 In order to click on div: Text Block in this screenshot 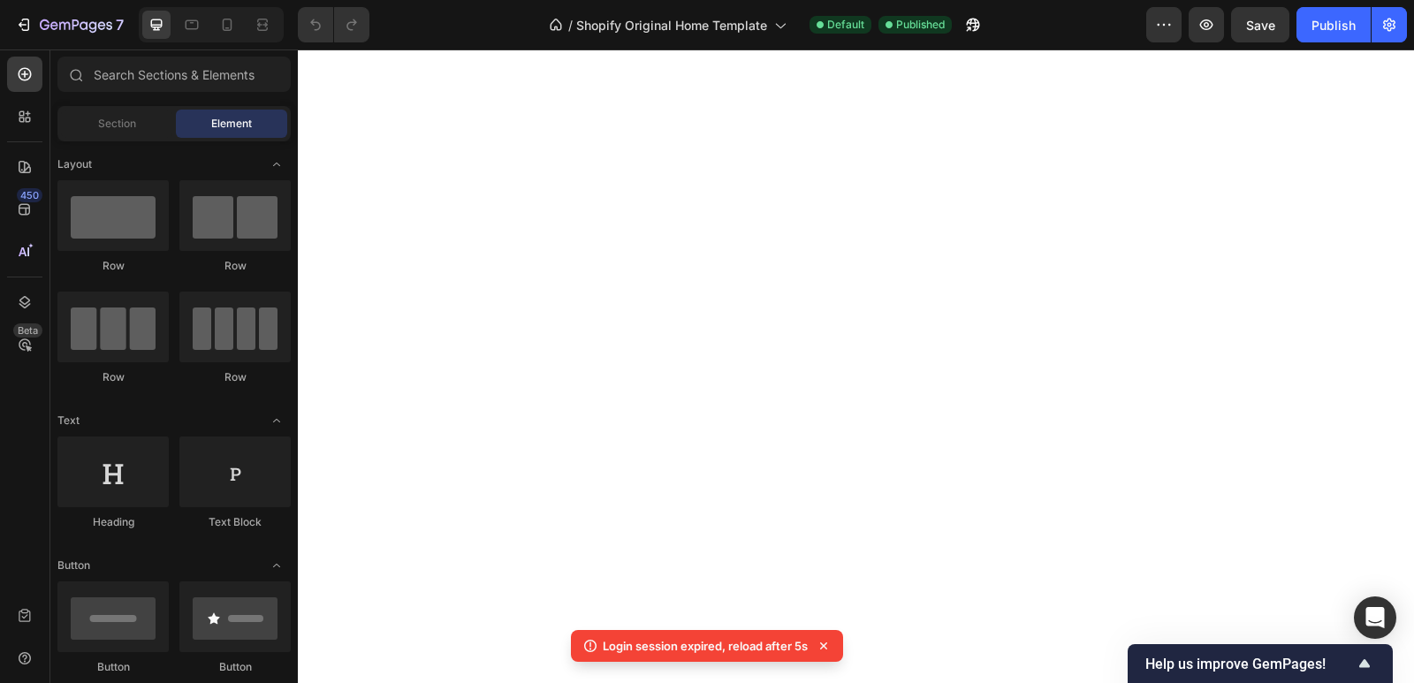, I will do `click(235, 522)`.